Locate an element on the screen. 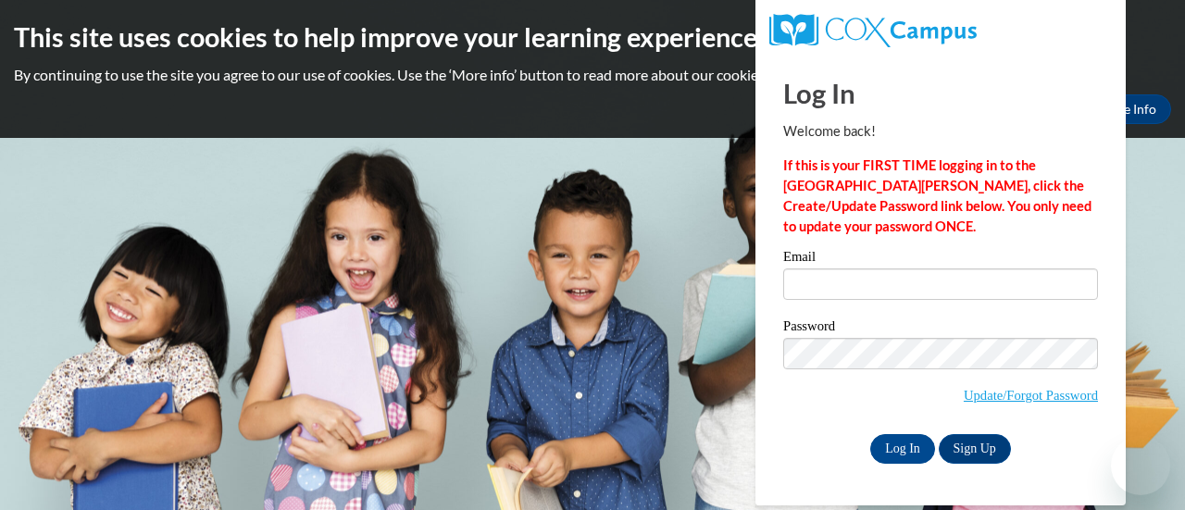 The width and height of the screenshot is (1185, 510). h1: Log In is located at coordinates (940, 93).